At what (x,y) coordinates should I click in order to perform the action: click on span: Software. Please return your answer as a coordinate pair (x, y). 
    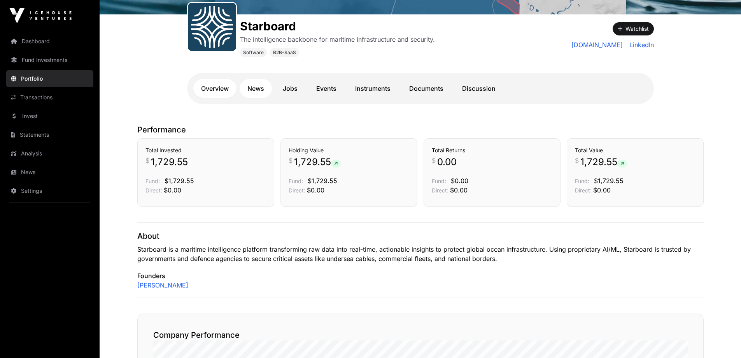
    Looking at the image, I should click on (253, 53).